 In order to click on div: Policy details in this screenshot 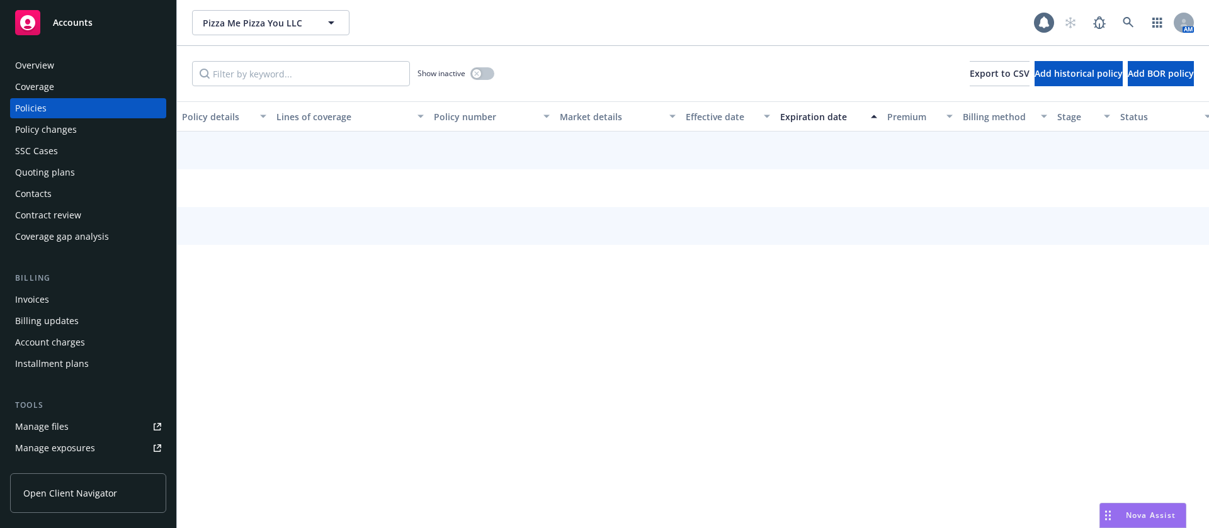, I will do `click(217, 116)`.